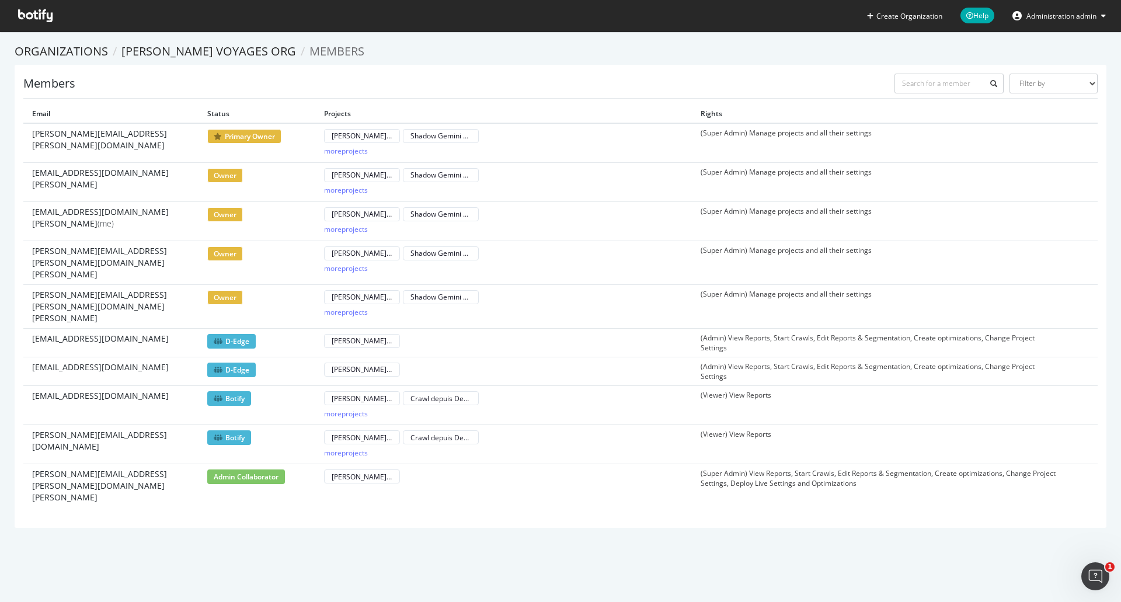  I want to click on span: (me), so click(106, 223).